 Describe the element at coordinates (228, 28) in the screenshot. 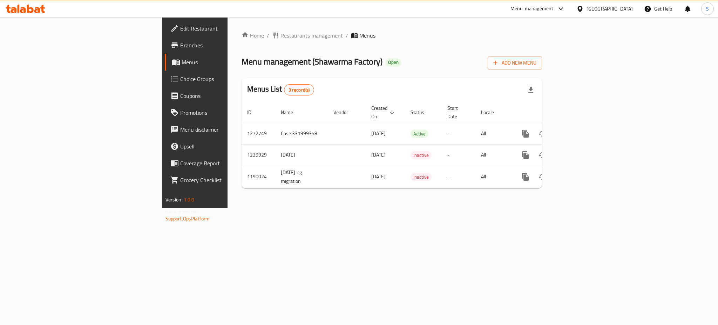

I see `span: Edit Restaurant` at that location.